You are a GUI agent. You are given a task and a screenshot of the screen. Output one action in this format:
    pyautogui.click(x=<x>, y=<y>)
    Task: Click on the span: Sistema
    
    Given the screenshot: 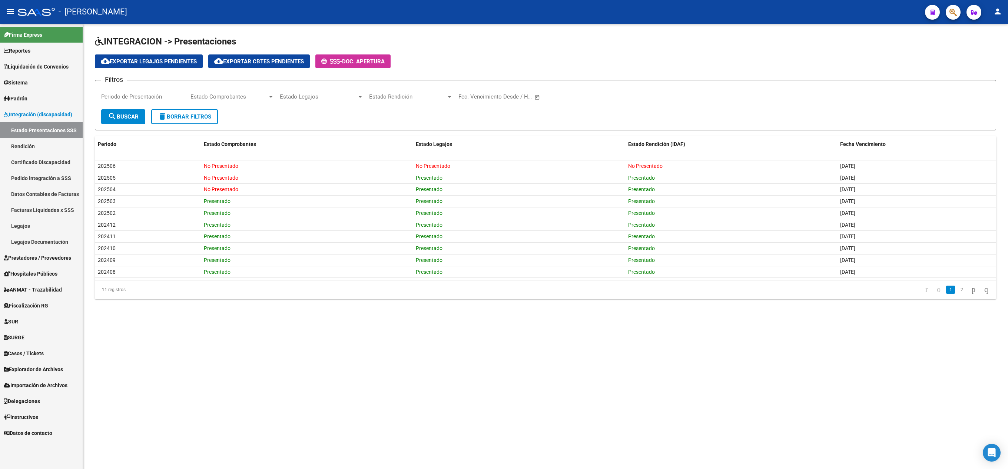 What is the action you would take?
    pyautogui.click(x=16, y=83)
    